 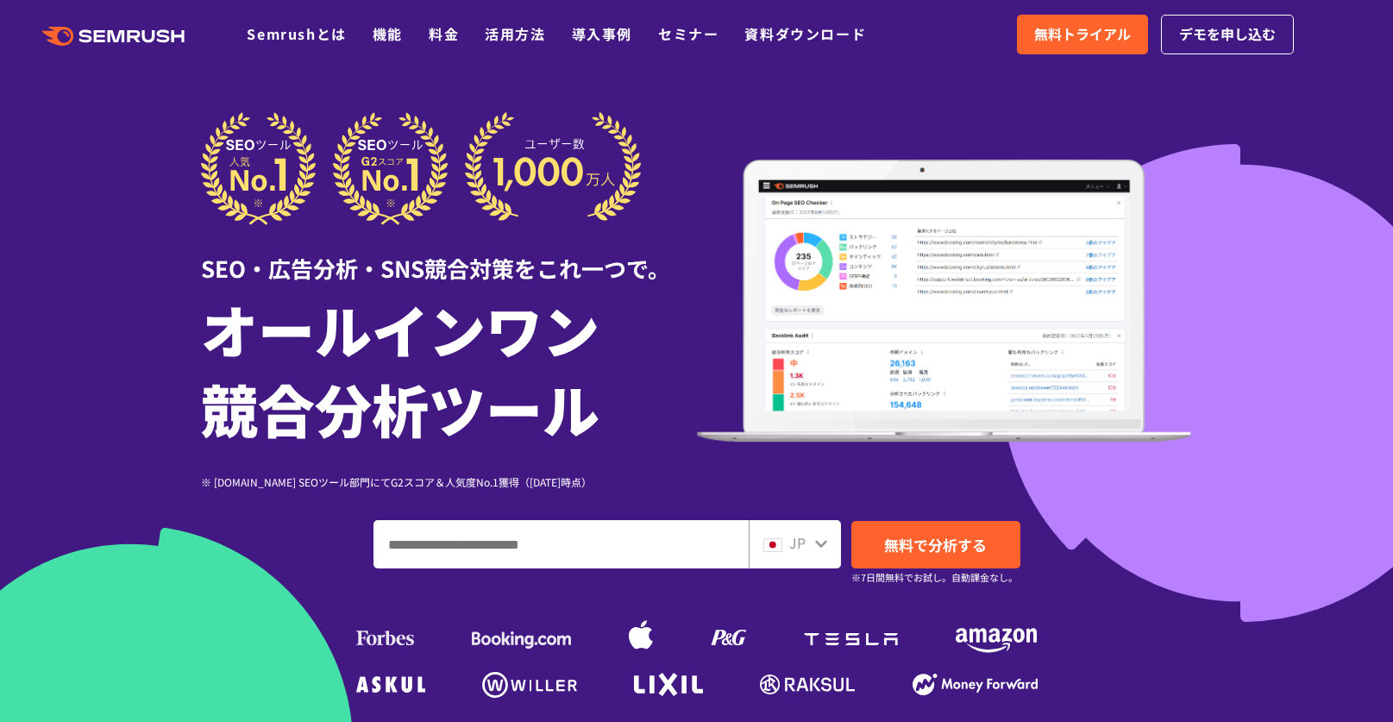 What do you see at coordinates (448, 368) in the screenshot?
I see `h1: オールインワン 競合分析ツール` at bounding box center [448, 368].